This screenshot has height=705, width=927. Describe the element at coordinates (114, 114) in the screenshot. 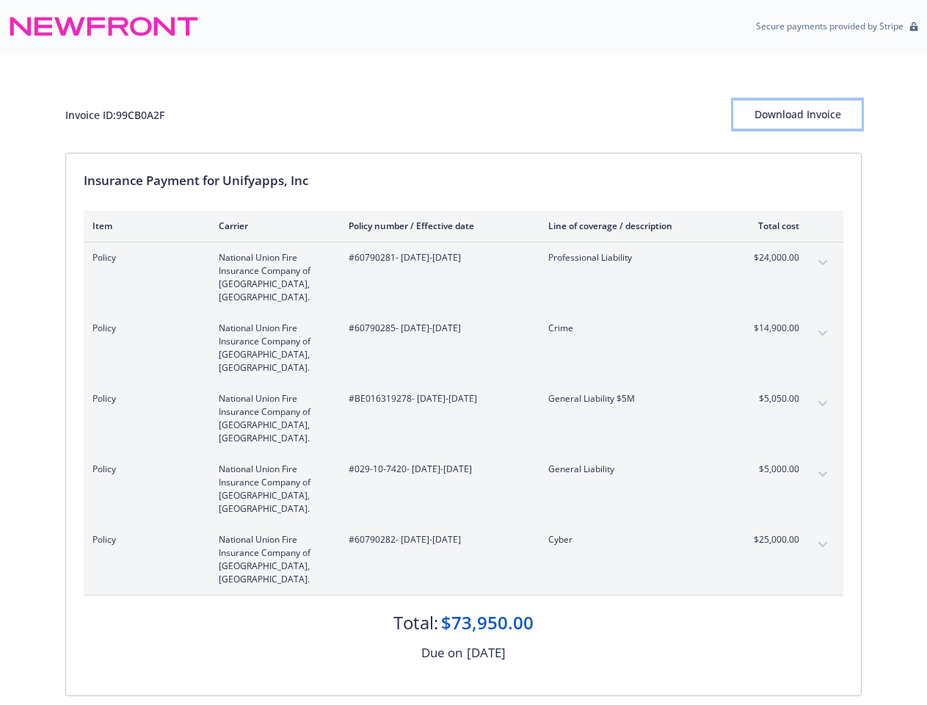

I see `div: Invoice ID: 99CB0A2F` at that location.